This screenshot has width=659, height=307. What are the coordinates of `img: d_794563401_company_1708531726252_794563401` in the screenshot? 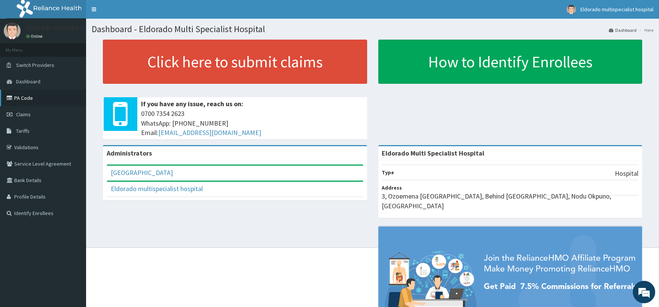 It's located at (22, 47).